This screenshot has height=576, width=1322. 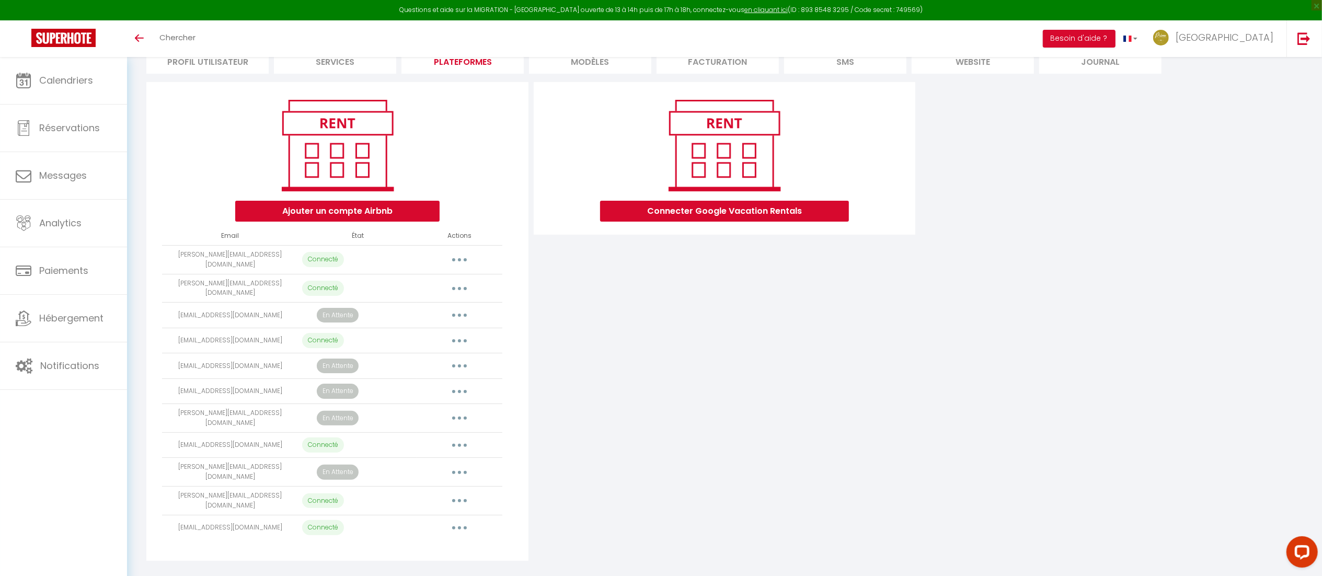 I want to click on img: logout, so click(x=1304, y=38).